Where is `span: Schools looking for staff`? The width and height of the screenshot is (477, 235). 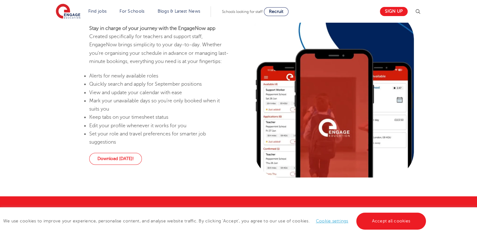
span: Schools looking for staff is located at coordinates (242, 12).